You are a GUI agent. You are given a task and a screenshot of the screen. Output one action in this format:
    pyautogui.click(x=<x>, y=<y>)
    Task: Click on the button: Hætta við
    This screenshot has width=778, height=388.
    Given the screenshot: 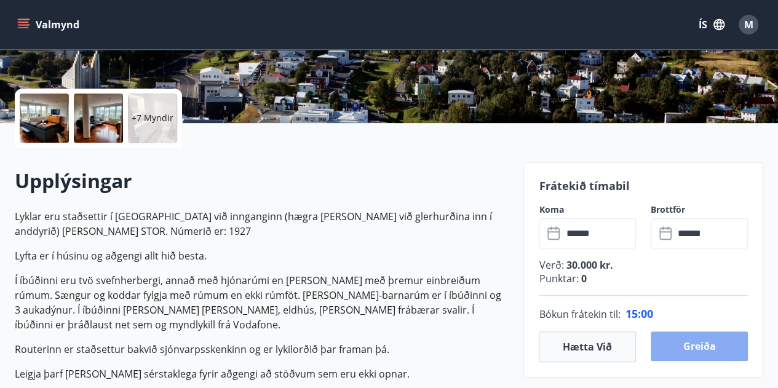 What is the action you would take?
    pyautogui.click(x=587, y=347)
    